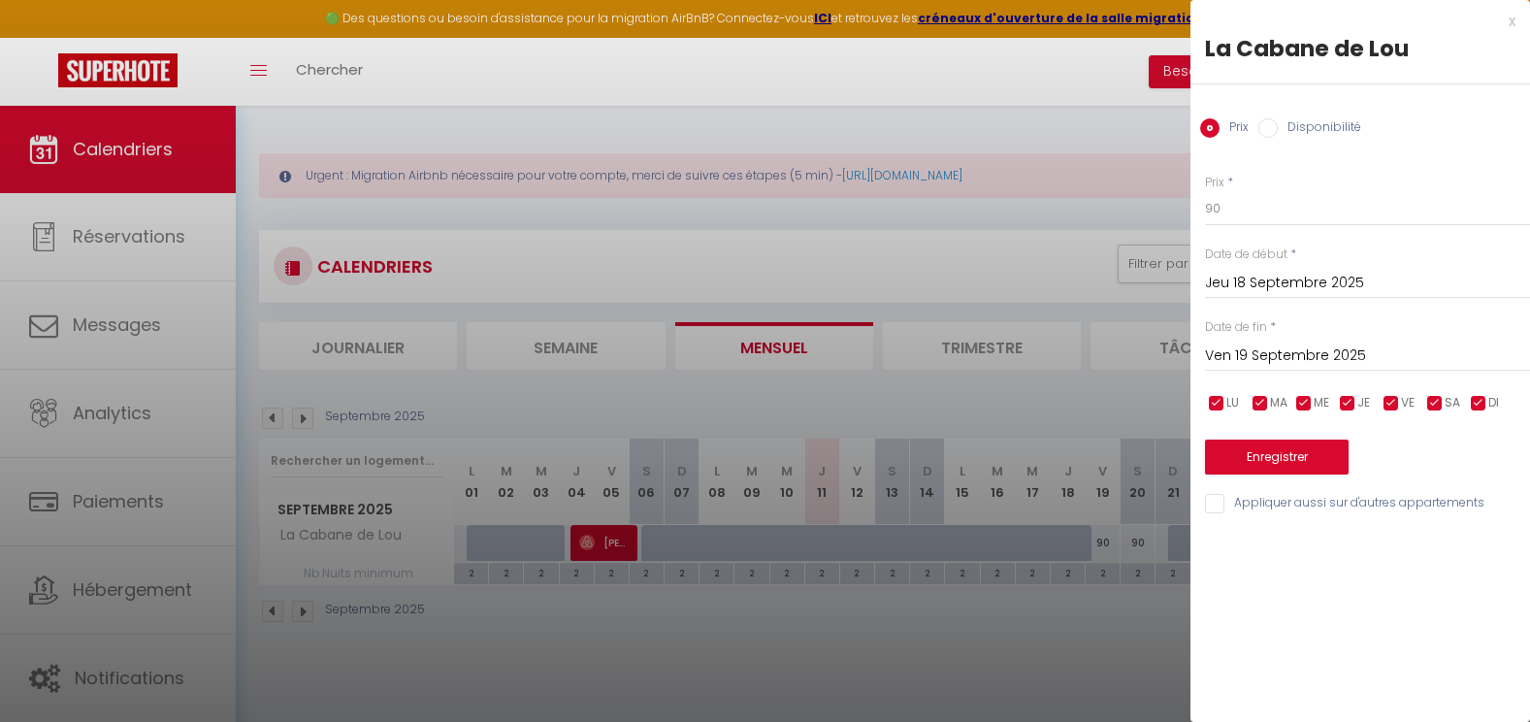 Image resolution: width=1530 pixels, height=722 pixels. I want to click on span: JE, so click(1363, 403).